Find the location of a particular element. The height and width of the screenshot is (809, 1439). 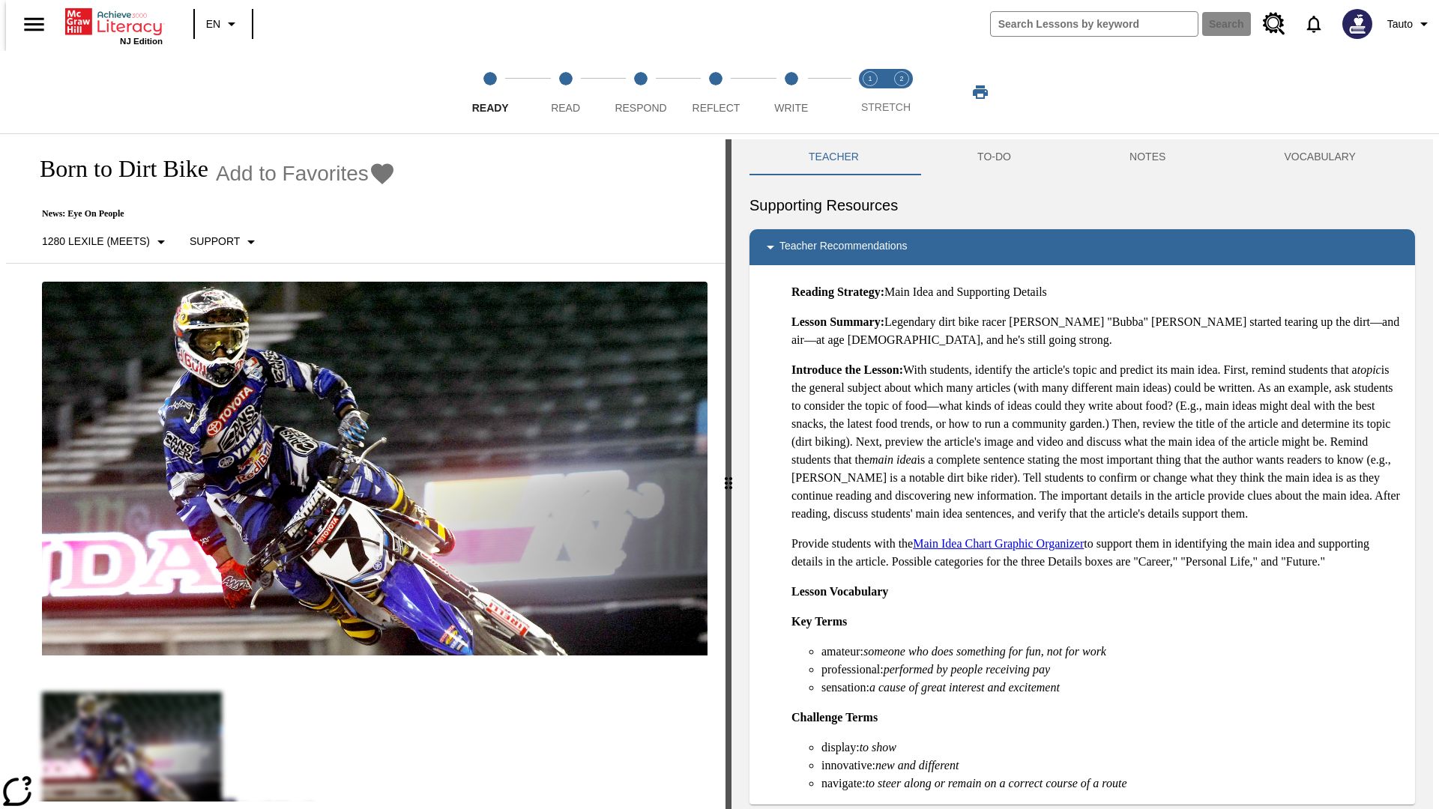

img: Motocross racer James Stewart flies through the air on his dirt bike. is located at coordinates (375, 469).